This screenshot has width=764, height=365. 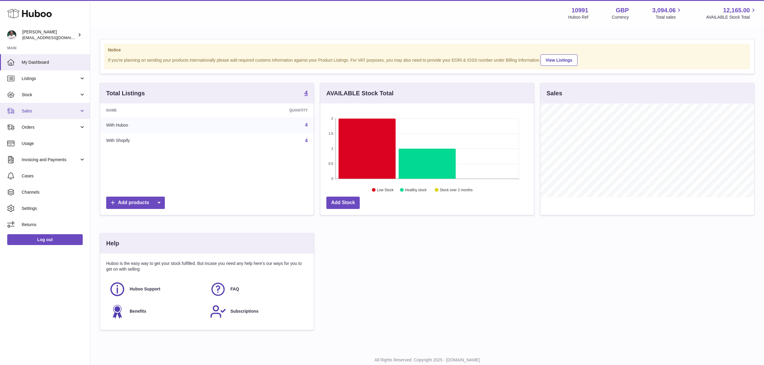 What do you see at coordinates (50, 160) in the screenshot?
I see `span: Invoicing and Payments` at bounding box center [50, 160].